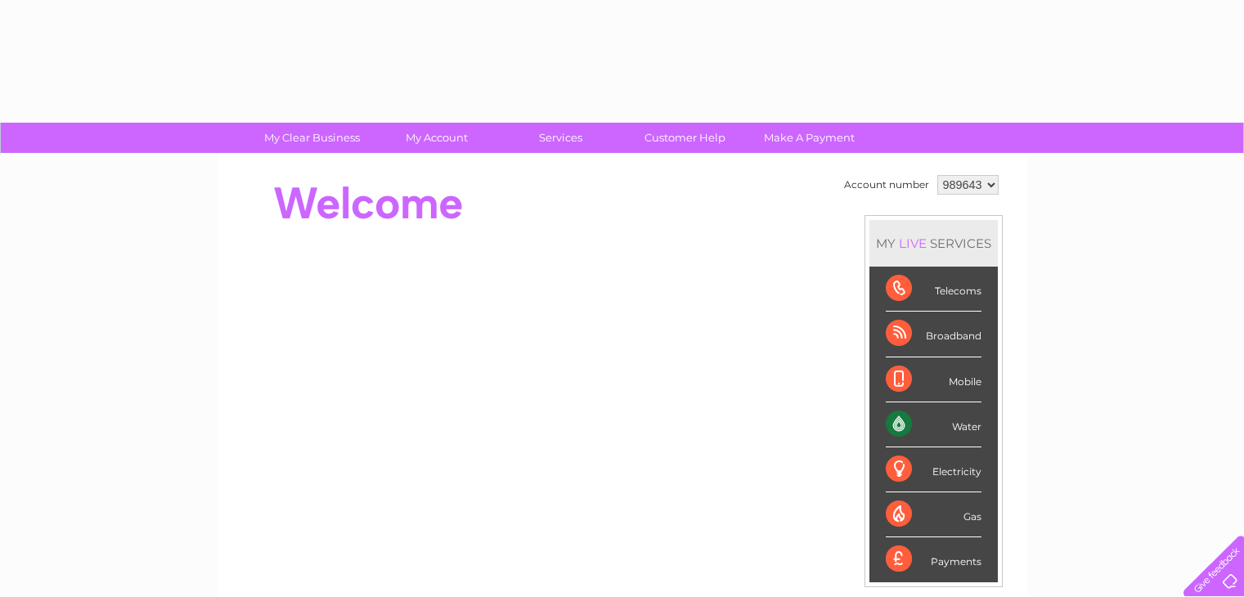  What do you see at coordinates (436, 137) in the screenshot?
I see `a: My Account` at bounding box center [436, 137].